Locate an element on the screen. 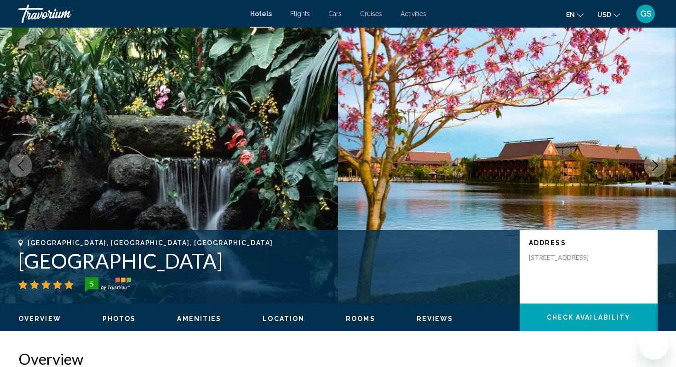  span: Cars is located at coordinates (335, 14).